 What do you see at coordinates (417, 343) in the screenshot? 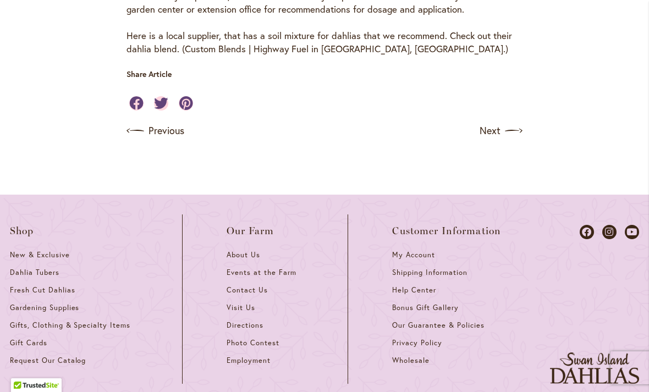
I see `span: Privacy Policy` at bounding box center [417, 343].